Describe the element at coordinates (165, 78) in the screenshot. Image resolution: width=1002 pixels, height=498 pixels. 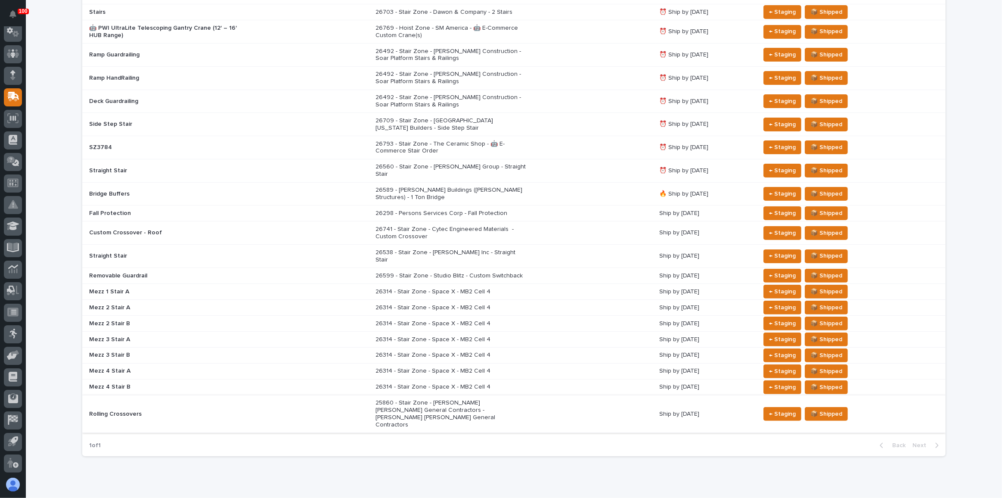
I see `p: Ramp HandRailing` at that location.